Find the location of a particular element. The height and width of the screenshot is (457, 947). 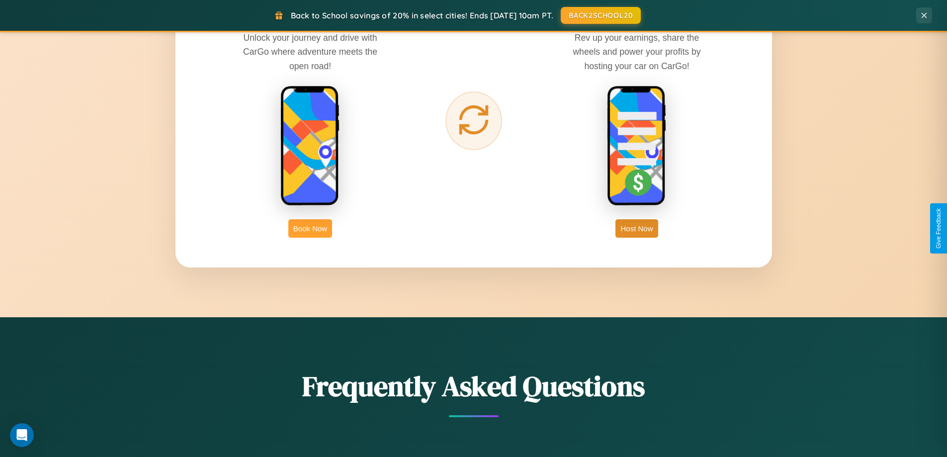

button: Book Now is located at coordinates (310, 228).